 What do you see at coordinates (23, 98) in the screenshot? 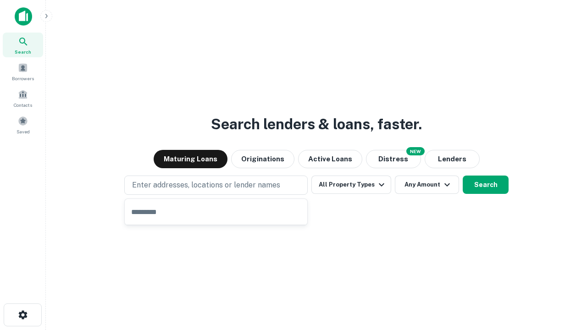
I see `a: Contacts` at bounding box center [23, 98].